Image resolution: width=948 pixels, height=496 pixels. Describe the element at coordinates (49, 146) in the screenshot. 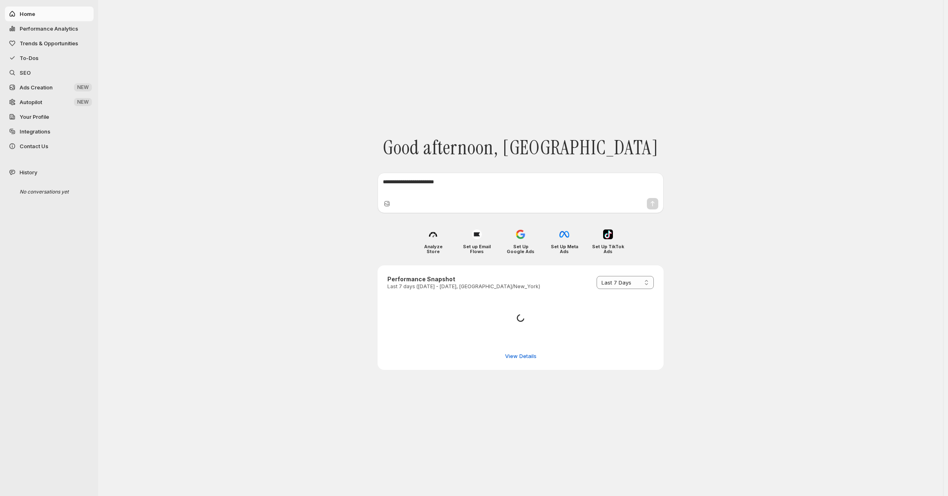

I see `button: Contact Us` at that location.